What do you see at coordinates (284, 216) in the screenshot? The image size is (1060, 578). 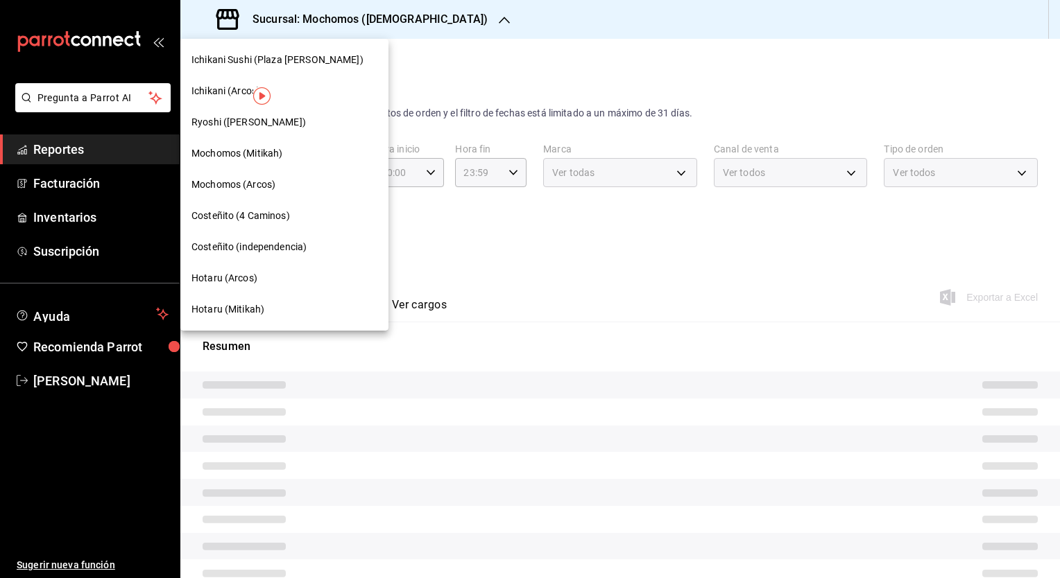 I see `div: Costeñito (4 Caminos)` at bounding box center [284, 216].